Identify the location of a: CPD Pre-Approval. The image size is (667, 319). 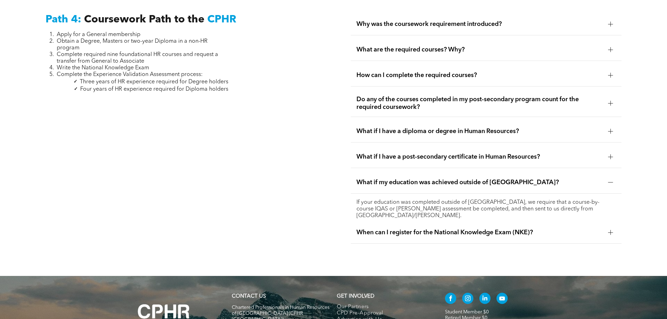
(383, 313).